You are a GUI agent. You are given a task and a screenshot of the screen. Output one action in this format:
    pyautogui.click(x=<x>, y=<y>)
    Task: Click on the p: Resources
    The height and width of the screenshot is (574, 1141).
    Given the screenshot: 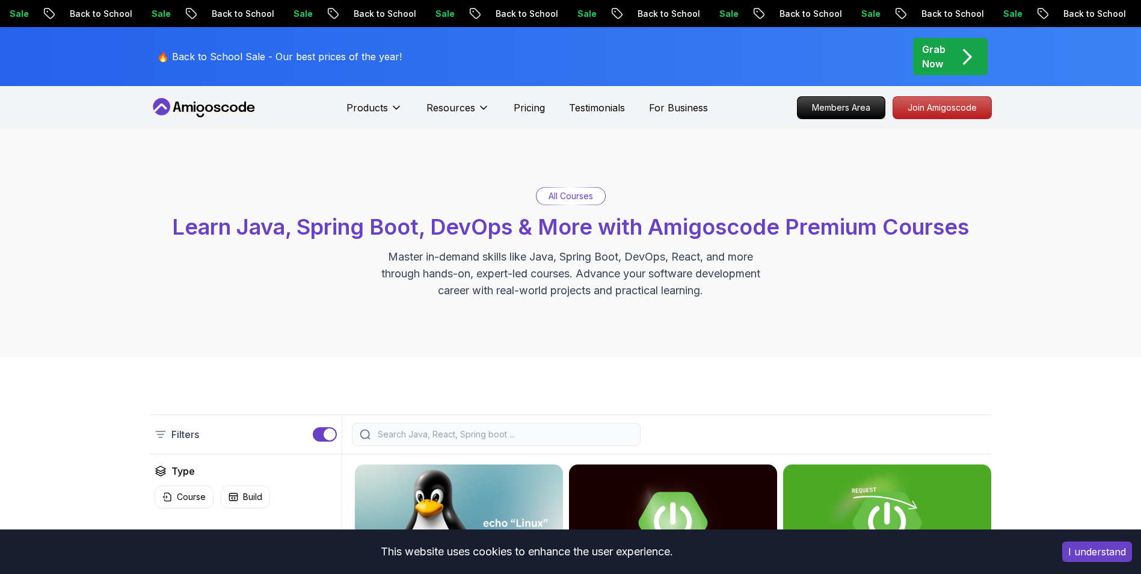 What is the action you would take?
    pyautogui.click(x=451, y=108)
    